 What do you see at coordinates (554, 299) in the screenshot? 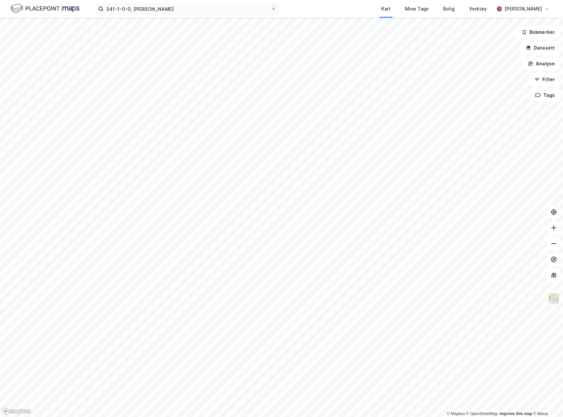
I see `img: Z` at bounding box center [554, 299].